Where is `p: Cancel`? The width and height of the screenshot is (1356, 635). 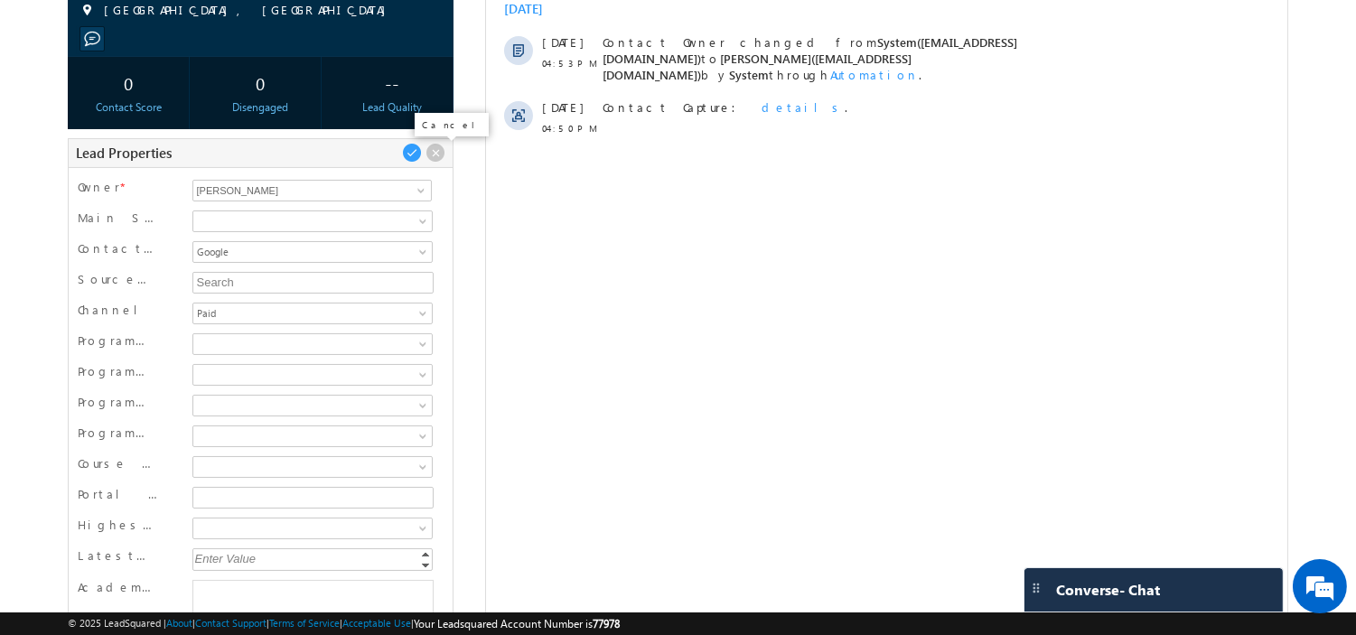 p: Cancel is located at coordinates (452, 125).